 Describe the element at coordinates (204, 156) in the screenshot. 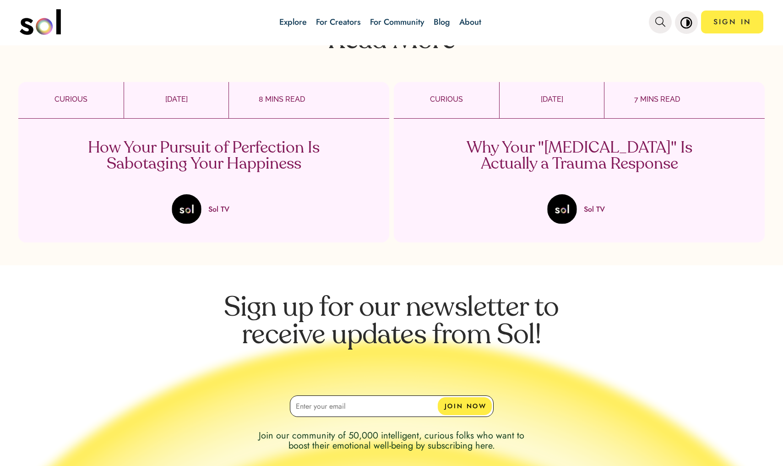

I see `p: How Your Pursuit of Perfection Is Sabotaging Your Happiness` at that location.